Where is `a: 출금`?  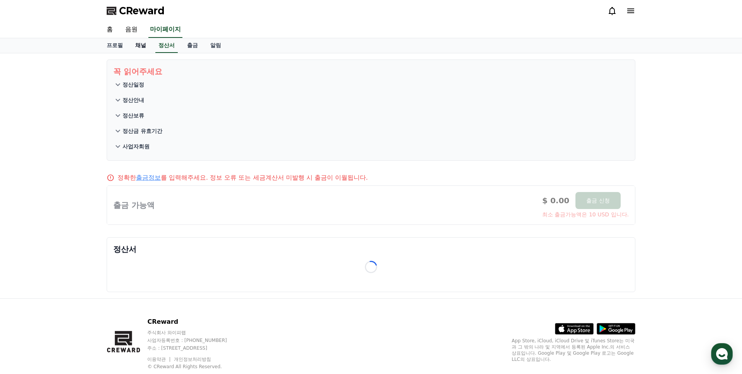 a: 출금 is located at coordinates (192, 46).